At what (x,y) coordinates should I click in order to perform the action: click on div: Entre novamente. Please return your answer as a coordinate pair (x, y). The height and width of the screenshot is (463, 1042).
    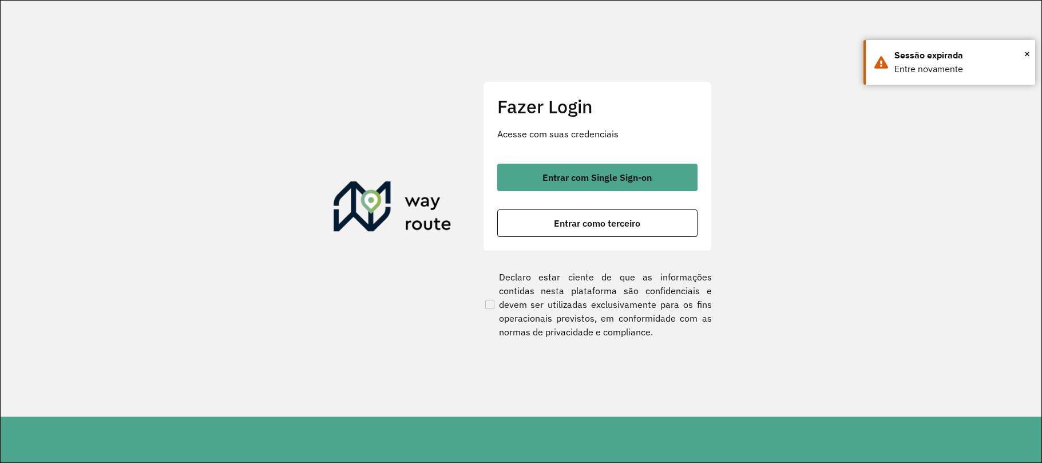
    Looking at the image, I should click on (960, 69).